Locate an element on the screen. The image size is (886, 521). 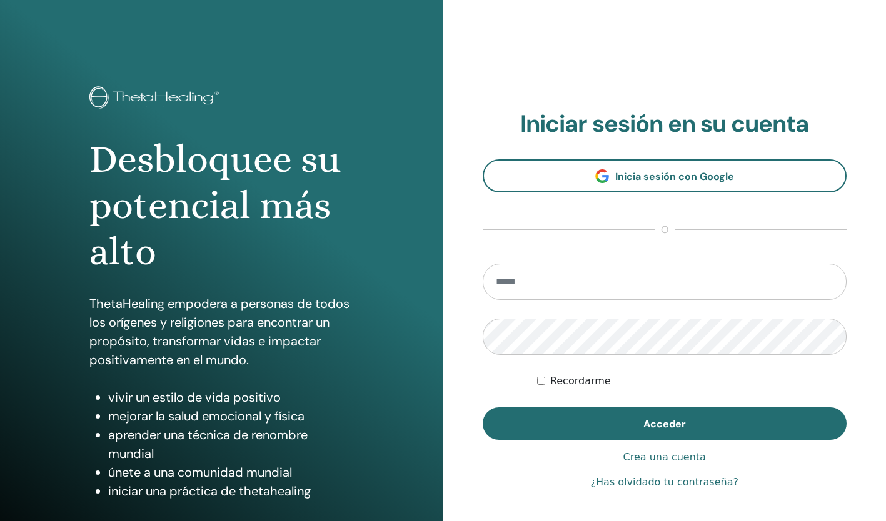
h1: Desbloquee su potencial más alto is located at coordinates (221, 206).